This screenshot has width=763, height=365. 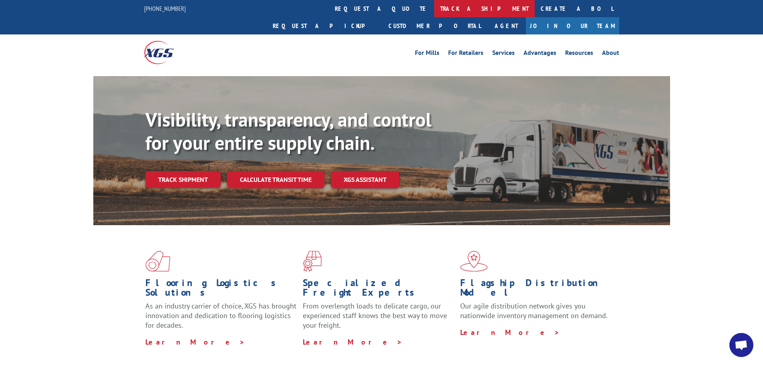 What do you see at coordinates (378, 319) in the screenshot?
I see `p: From overlength loads to delicate cargo, our experienced staff knows the best way to move your fr...` at bounding box center [378, 319].